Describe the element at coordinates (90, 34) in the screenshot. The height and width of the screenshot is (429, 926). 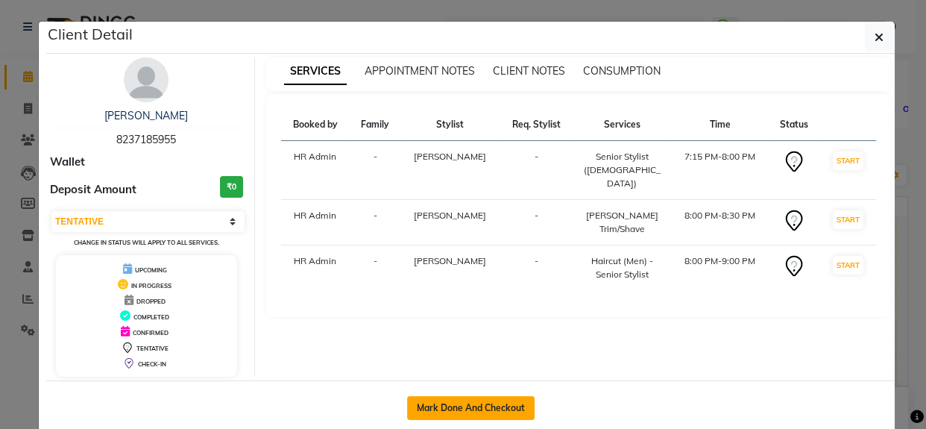
I see `h5: Client Detail` at that location.